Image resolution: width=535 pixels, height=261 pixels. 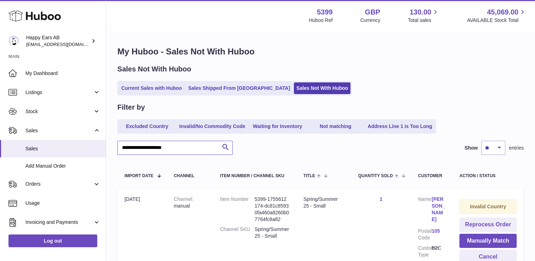 What do you see at coordinates (59, 92) in the screenshot?
I see `span: Listings` at bounding box center [59, 92].